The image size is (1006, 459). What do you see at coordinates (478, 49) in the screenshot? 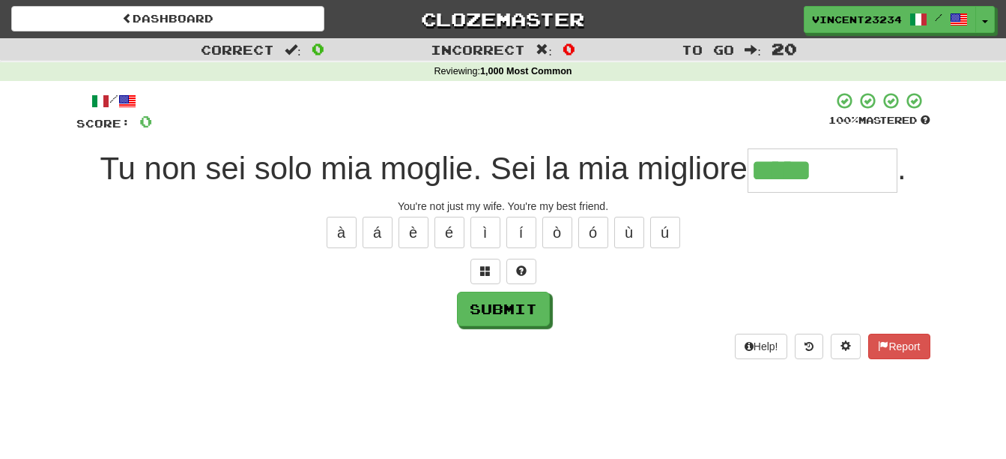
I see `span: Incorrect` at bounding box center [478, 49].